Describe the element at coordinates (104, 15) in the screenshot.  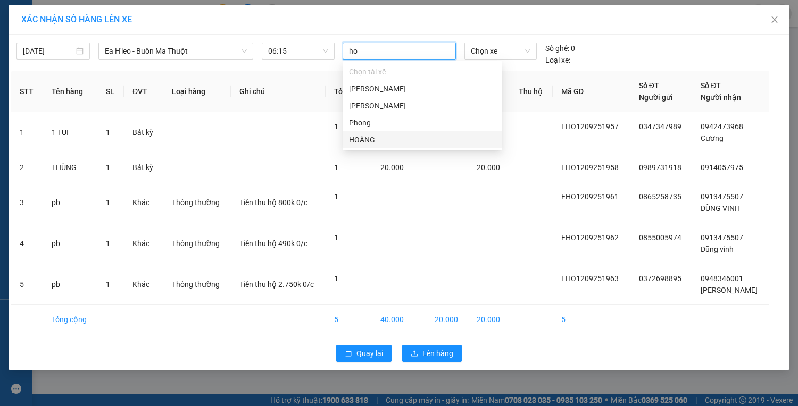
I see `span: Nhận:` at that location.